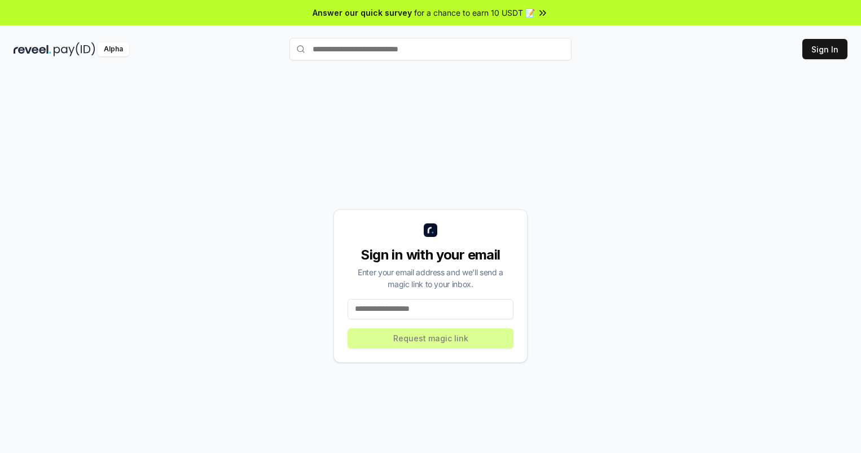  What do you see at coordinates (430, 230) in the screenshot?
I see `img: logo_small` at bounding box center [430, 230].